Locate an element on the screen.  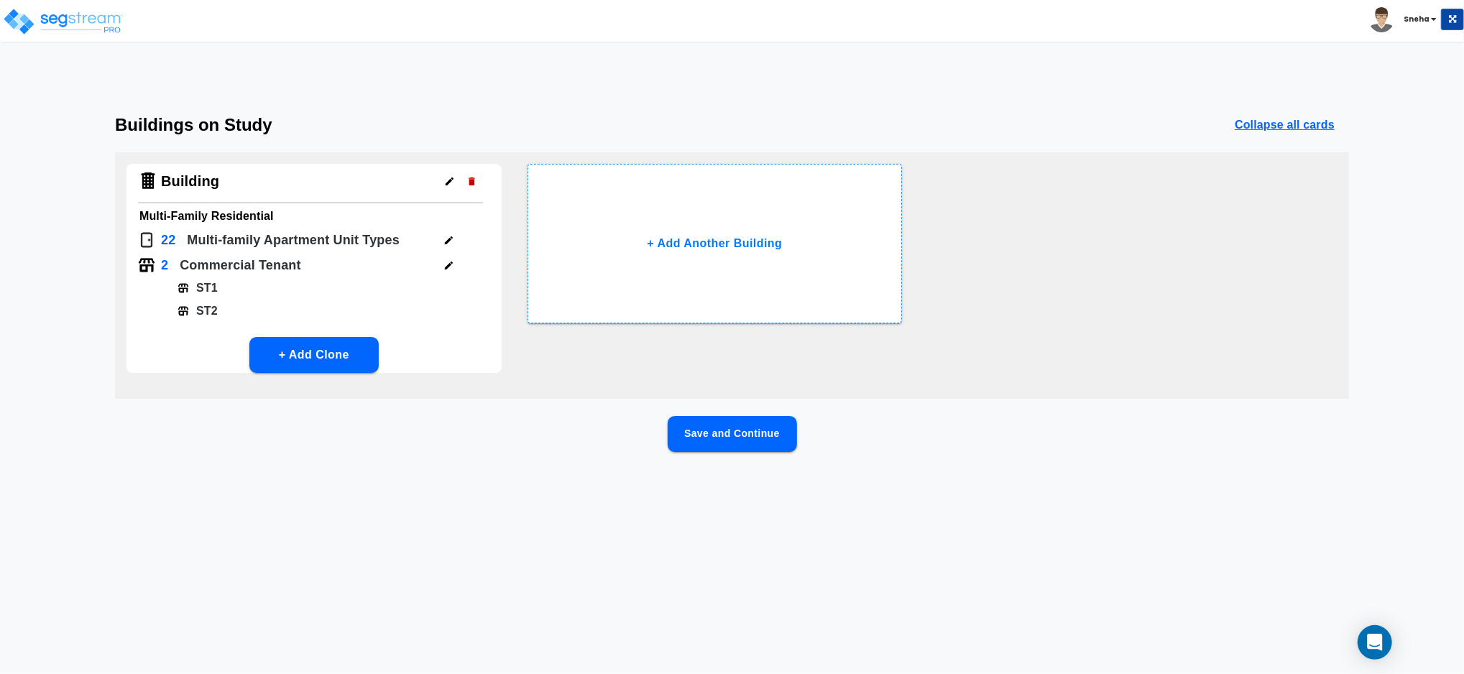
button: + Add Clone is located at coordinates (314, 355).